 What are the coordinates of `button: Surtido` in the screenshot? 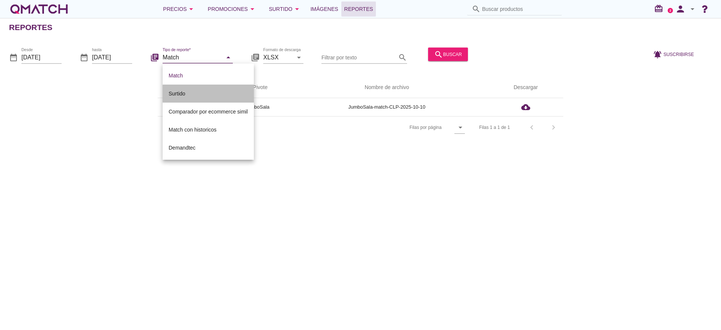 It's located at (285, 9).